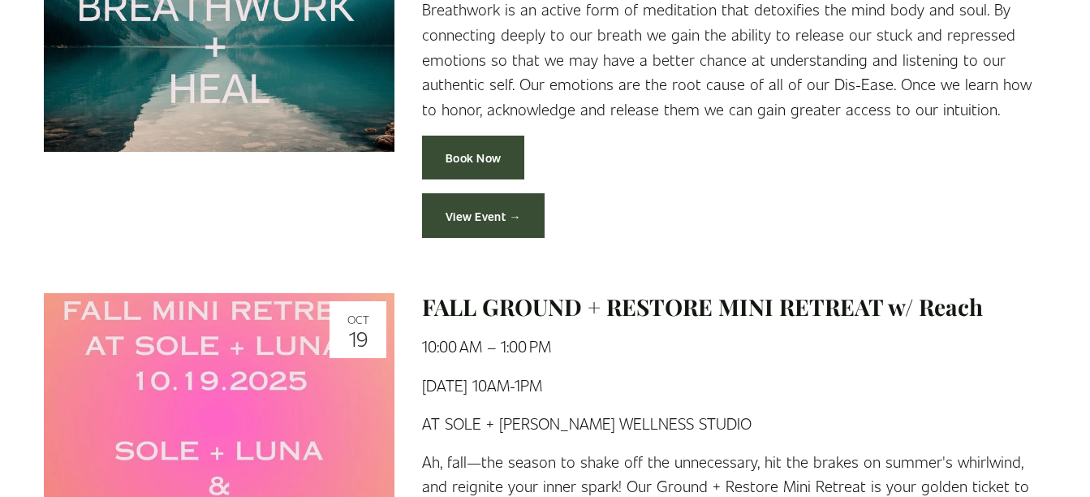 This screenshot has height=497, width=1090. Describe the element at coordinates (526, 346) in the screenshot. I see `time: 1:00 PM` at that location.